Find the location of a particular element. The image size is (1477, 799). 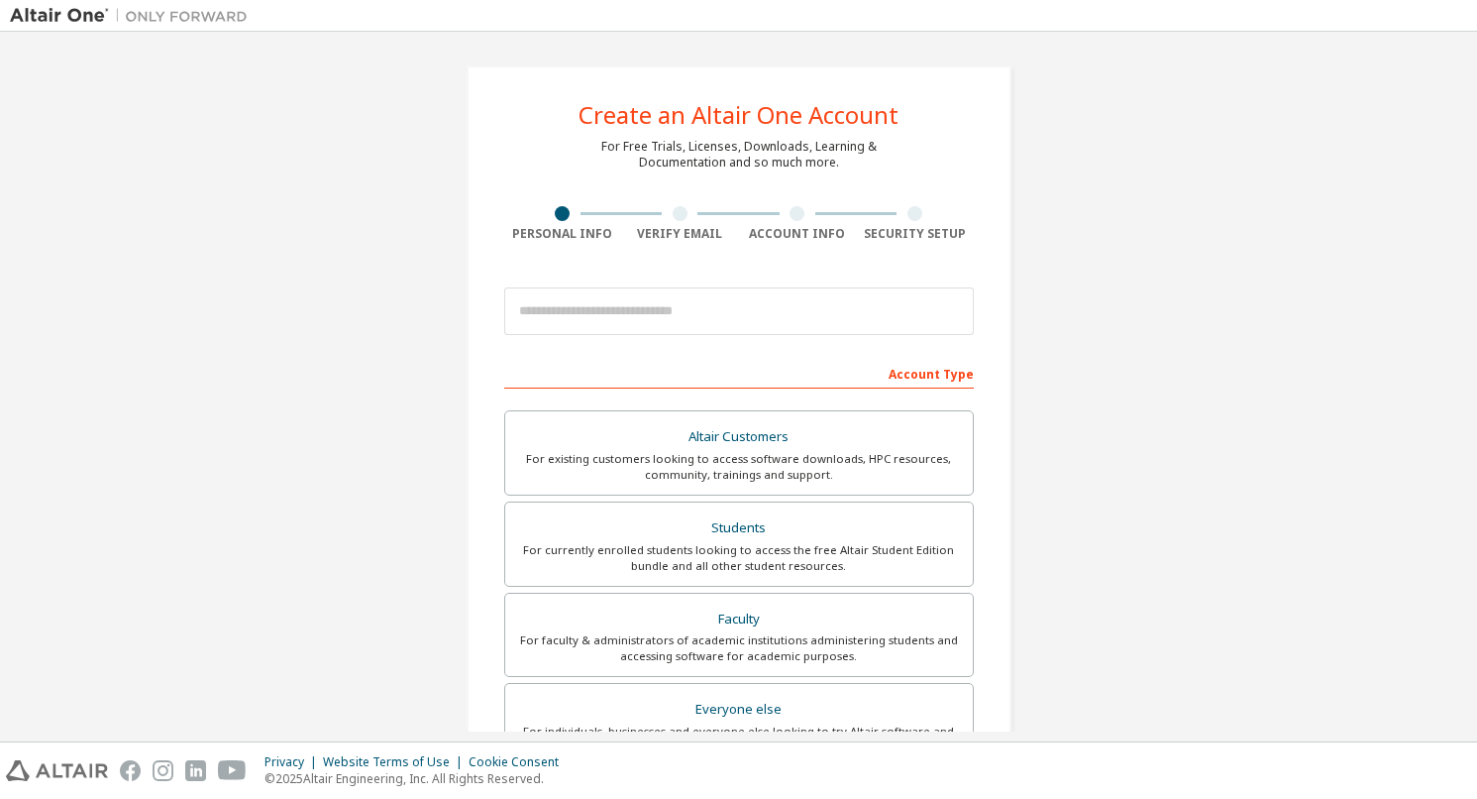

div: Privacy is located at coordinates (293, 762).